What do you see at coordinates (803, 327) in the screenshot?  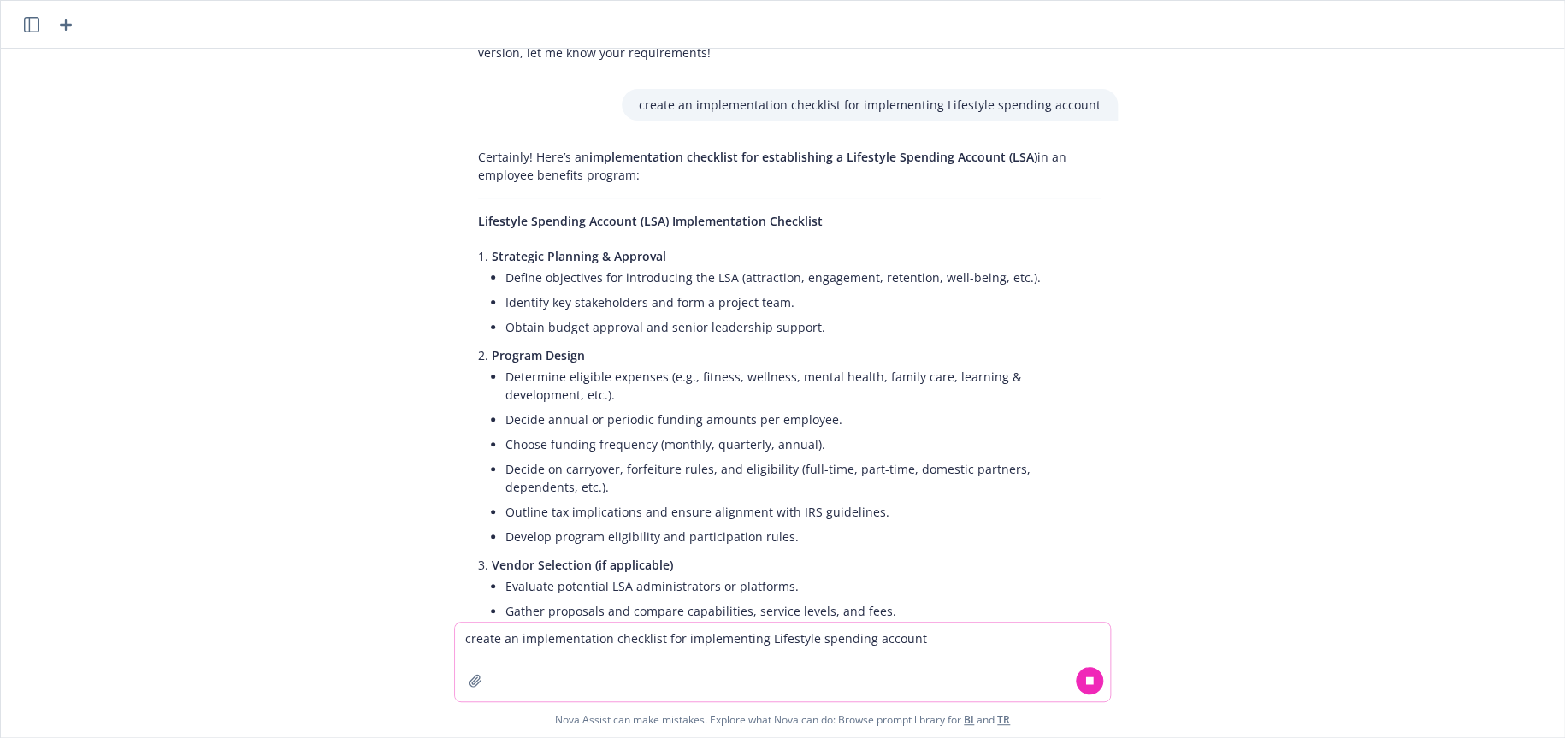 I see `li: Obtain budget approval and senior leadership support.` at bounding box center [803, 327].